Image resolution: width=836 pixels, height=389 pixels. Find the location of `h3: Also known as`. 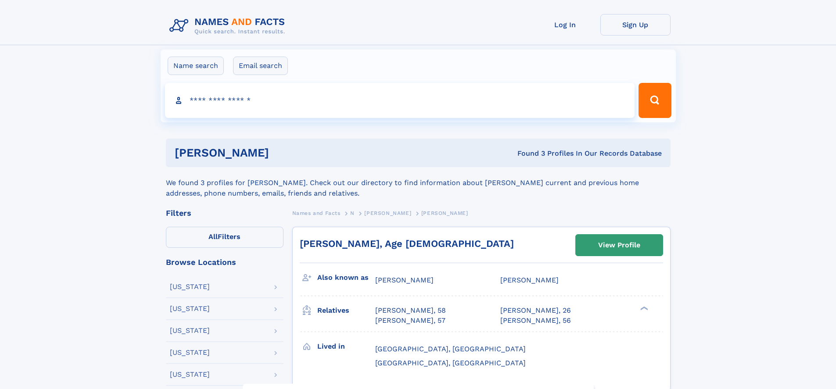

h3: Also known as is located at coordinates (346, 278).